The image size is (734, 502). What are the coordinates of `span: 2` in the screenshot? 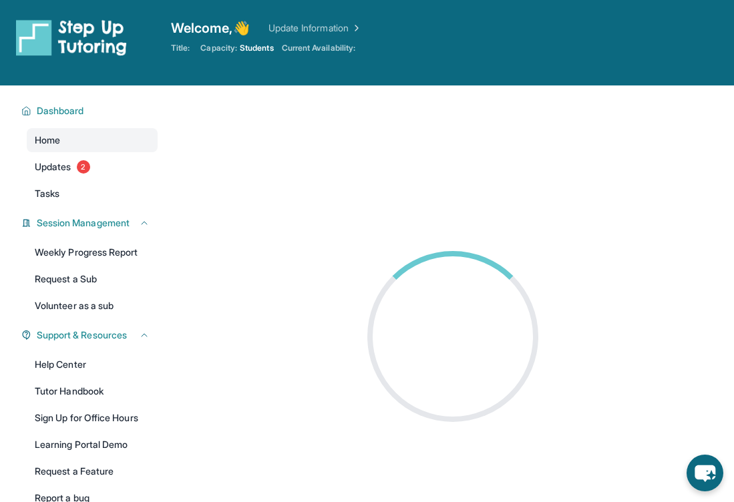 It's located at (83, 167).